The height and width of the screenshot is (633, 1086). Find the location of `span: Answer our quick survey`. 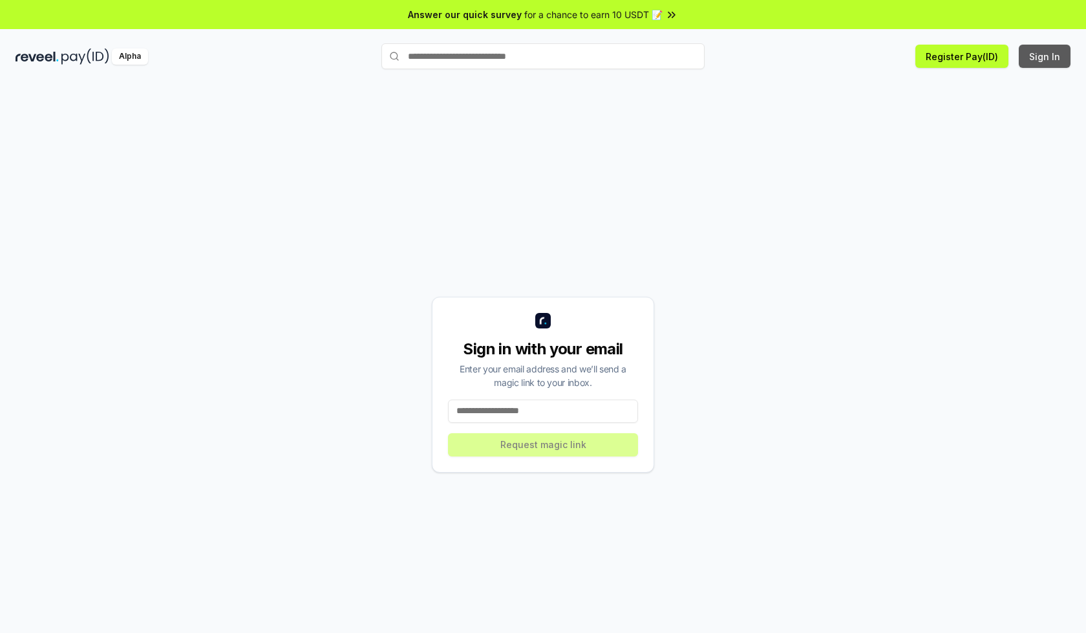

span: Answer our quick survey is located at coordinates (465, 14).